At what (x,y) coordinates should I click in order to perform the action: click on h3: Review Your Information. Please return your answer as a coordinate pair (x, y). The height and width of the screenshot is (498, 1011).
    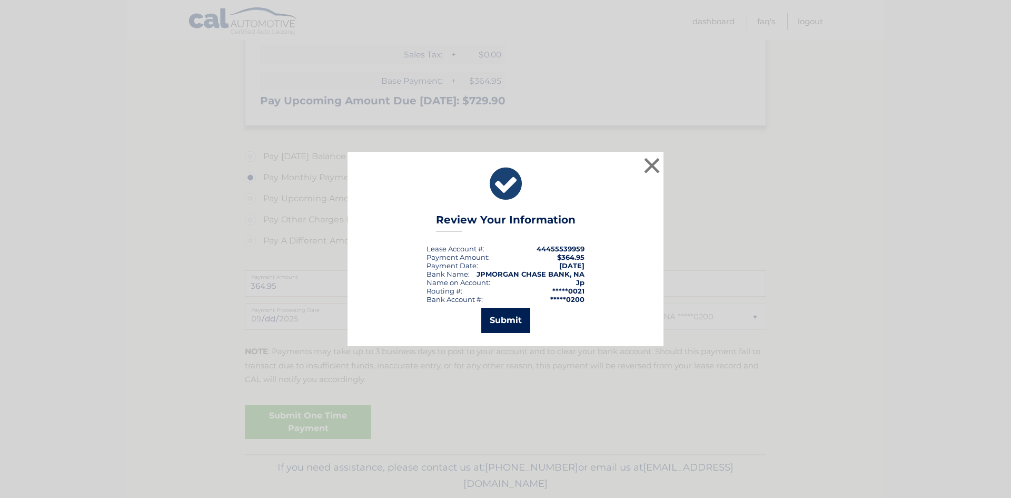
    Looking at the image, I should click on (505, 222).